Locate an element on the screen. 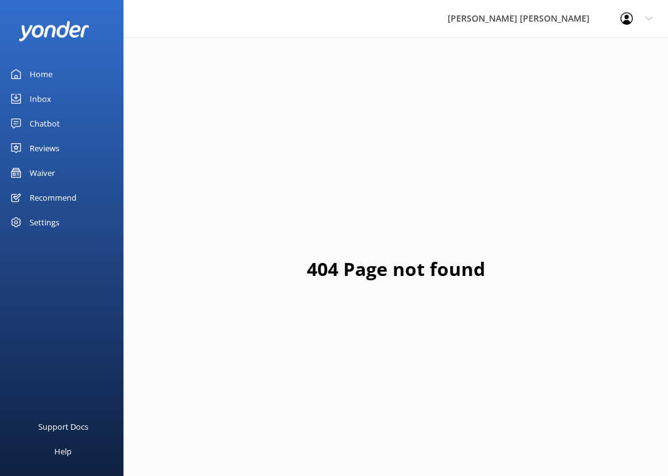 The height and width of the screenshot is (476, 668). div: Chatbot is located at coordinates (44, 123).